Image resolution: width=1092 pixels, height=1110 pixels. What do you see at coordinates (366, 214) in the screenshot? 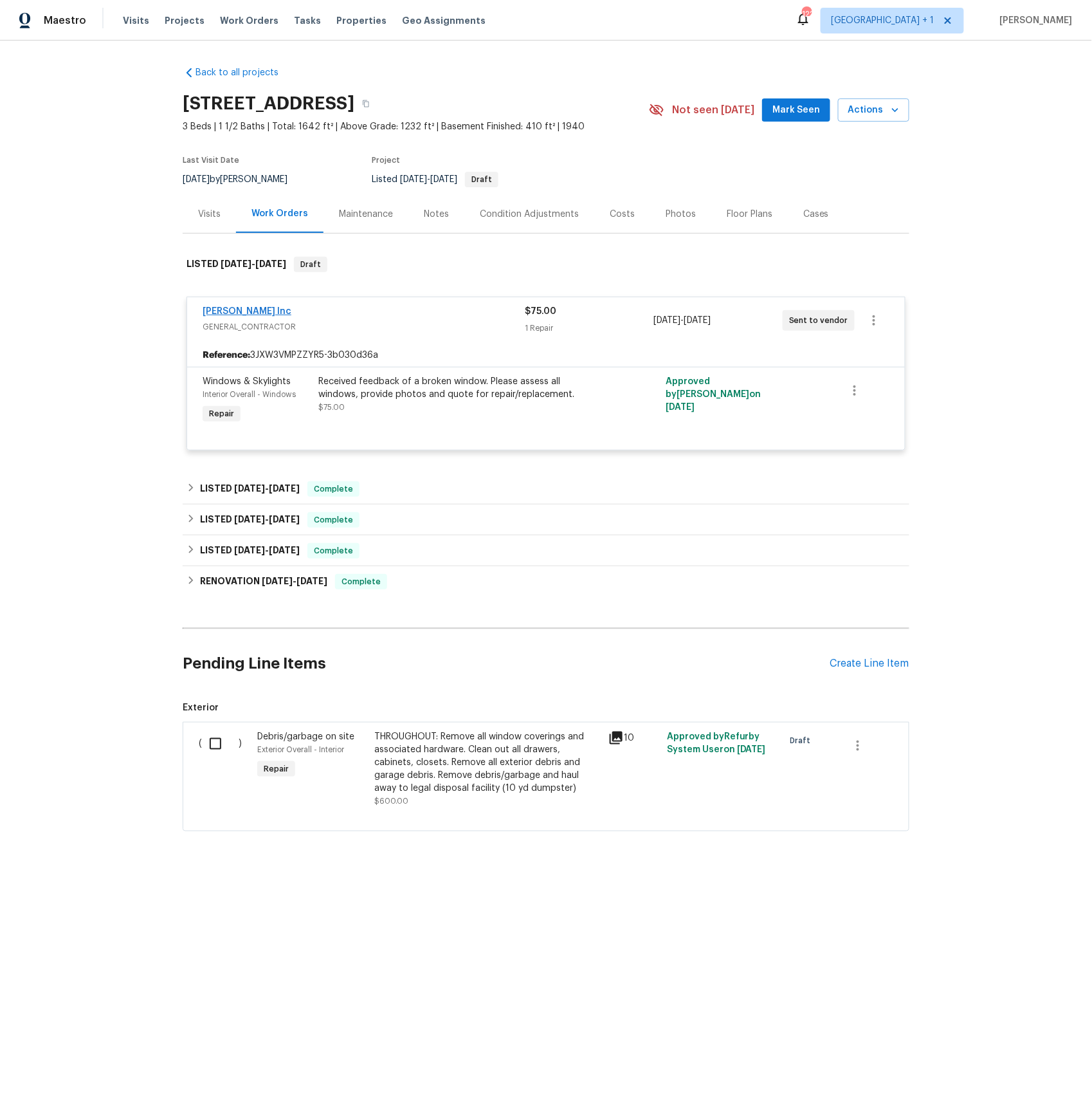
I see `div: Maintenance` at bounding box center [366, 214].